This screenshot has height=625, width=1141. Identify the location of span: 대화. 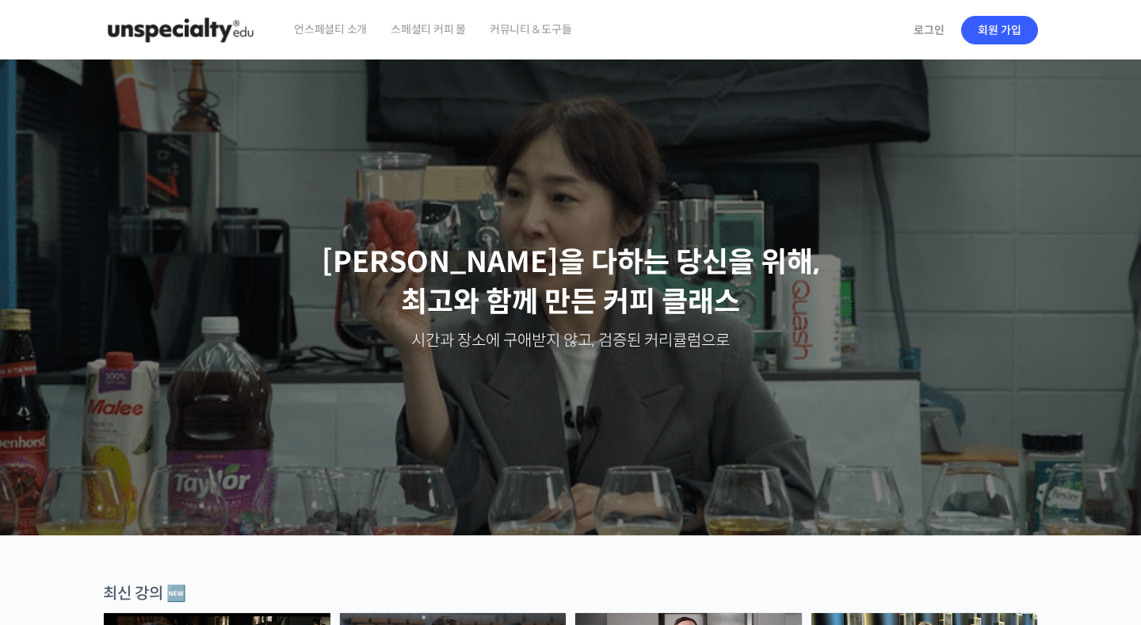
(155, 524).